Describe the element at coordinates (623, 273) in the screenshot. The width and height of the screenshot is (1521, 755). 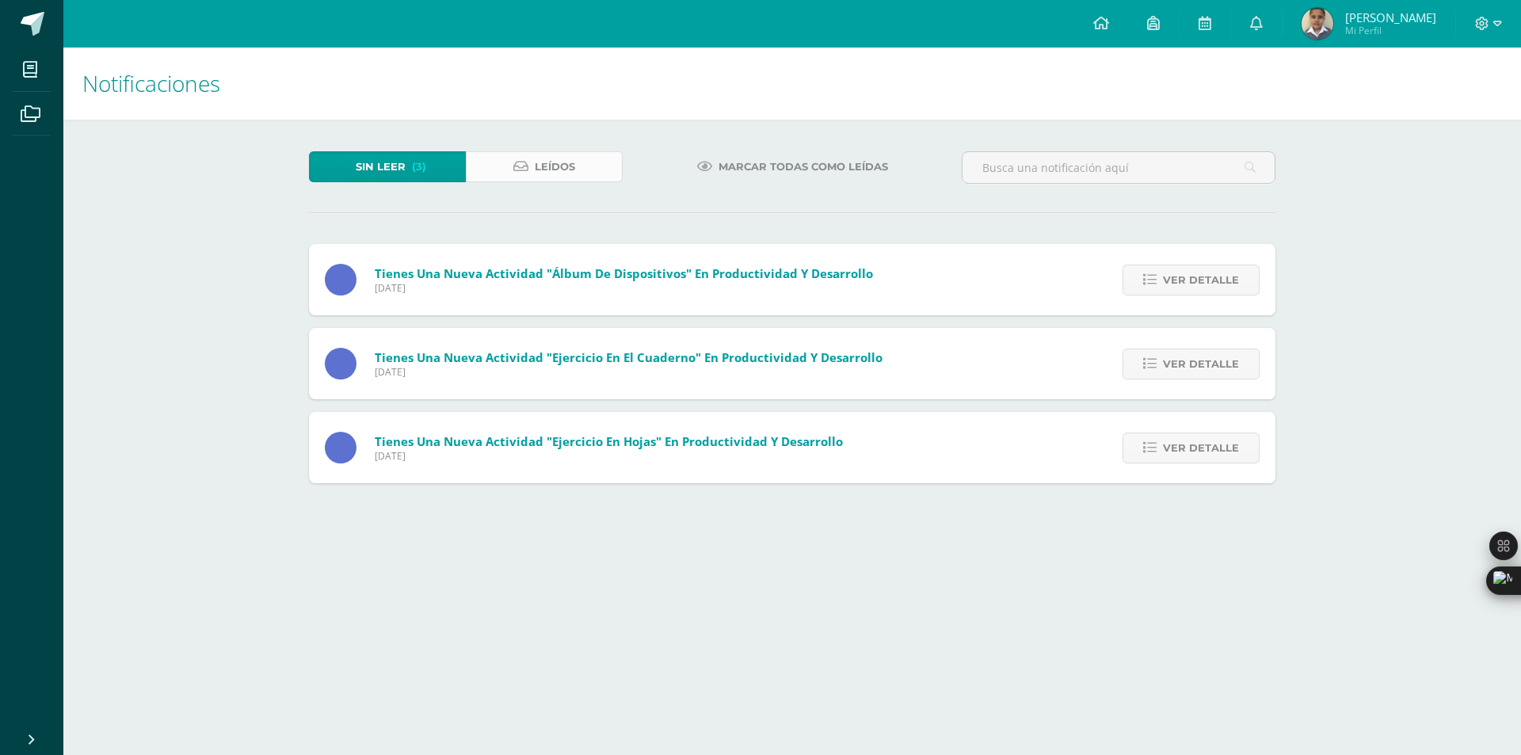
I see `span: Tienes una nueva actividad "Álbum de dispositivos" En Productividad y Desarrollo` at that location.